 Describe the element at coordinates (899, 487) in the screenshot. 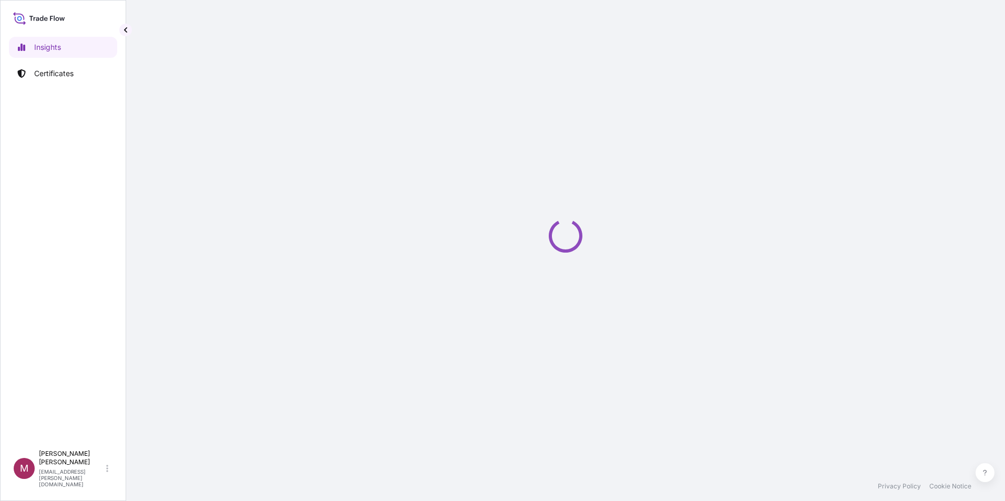

I see `a: Privacy Policy` at that location.